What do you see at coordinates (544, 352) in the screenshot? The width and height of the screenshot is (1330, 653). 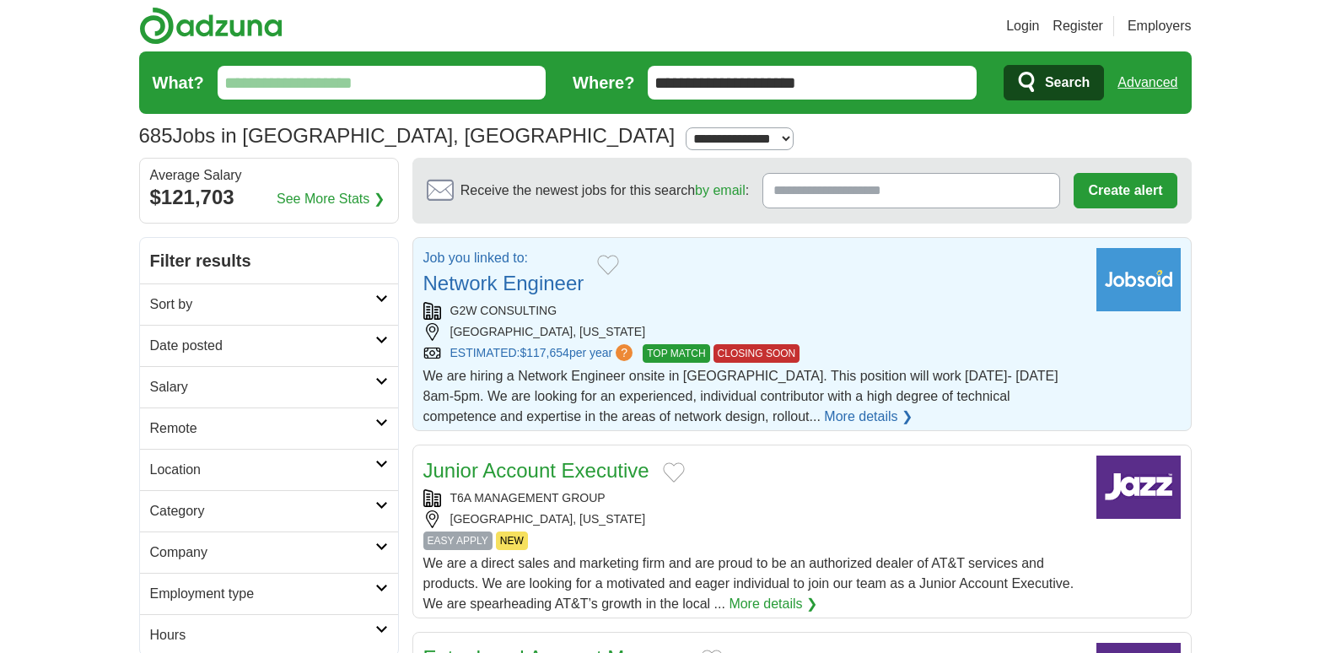 I see `span: $117,654` at bounding box center [544, 352].